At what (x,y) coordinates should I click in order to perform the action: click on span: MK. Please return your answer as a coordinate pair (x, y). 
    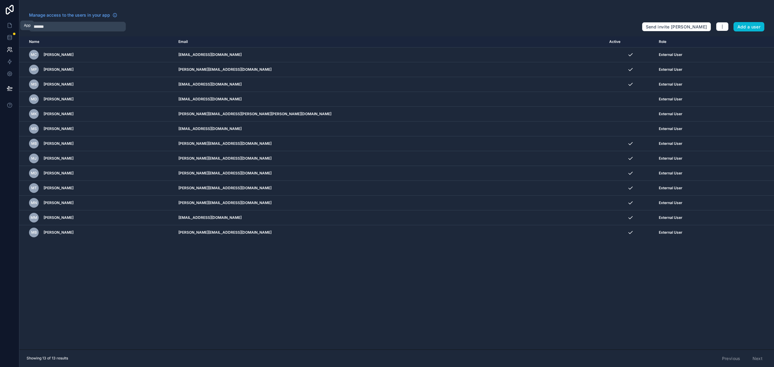
    Looking at the image, I should click on (34, 114).